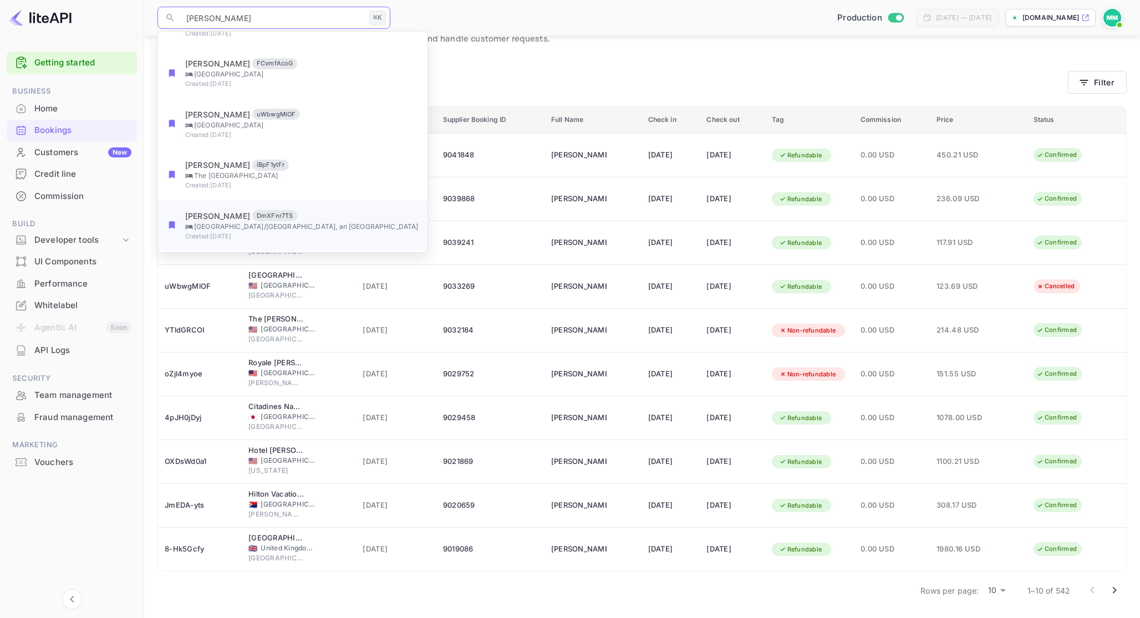 The width and height of the screenshot is (1140, 618). I want to click on div: Hotel Hendricks, so click(276, 451).